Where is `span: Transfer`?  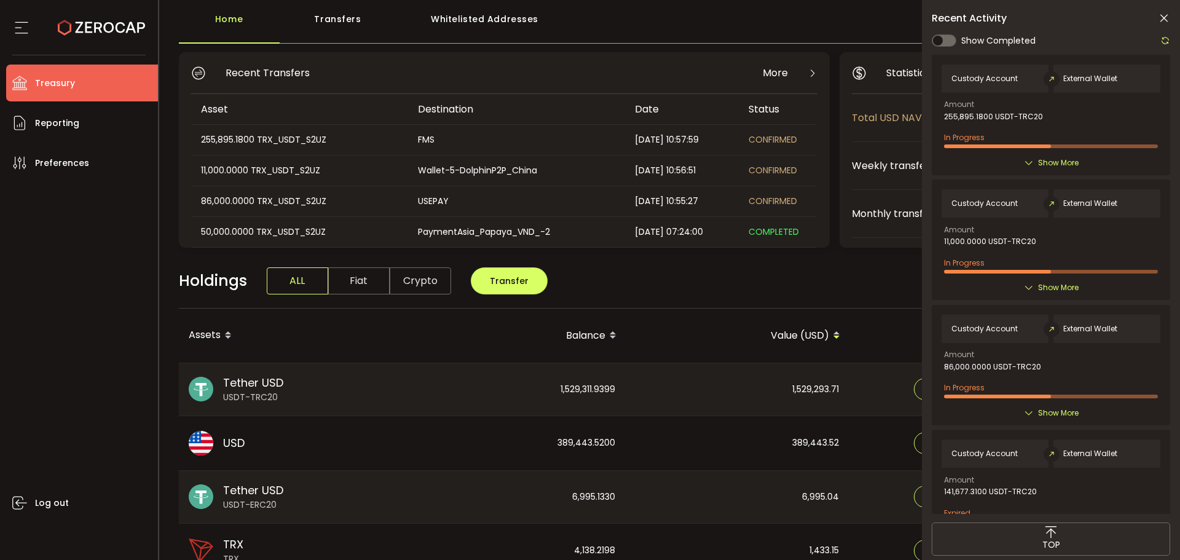 span: Transfer is located at coordinates (509, 281).